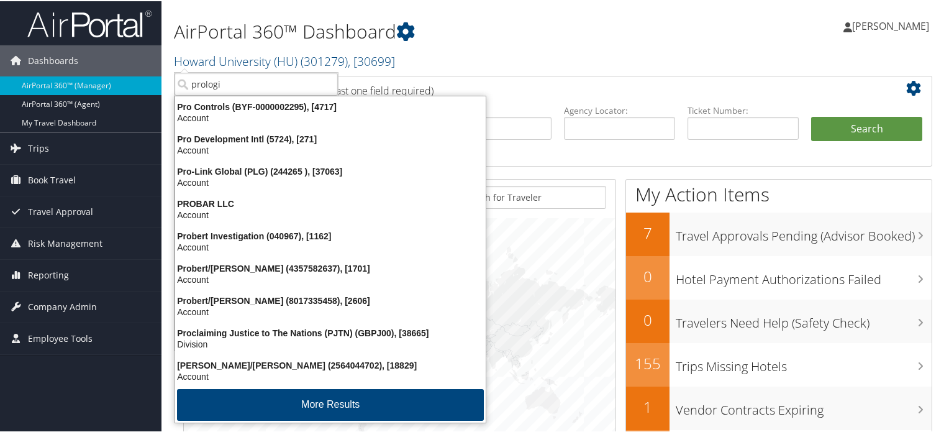  I want to click on a: Howard University (HU), so click(285, 60).